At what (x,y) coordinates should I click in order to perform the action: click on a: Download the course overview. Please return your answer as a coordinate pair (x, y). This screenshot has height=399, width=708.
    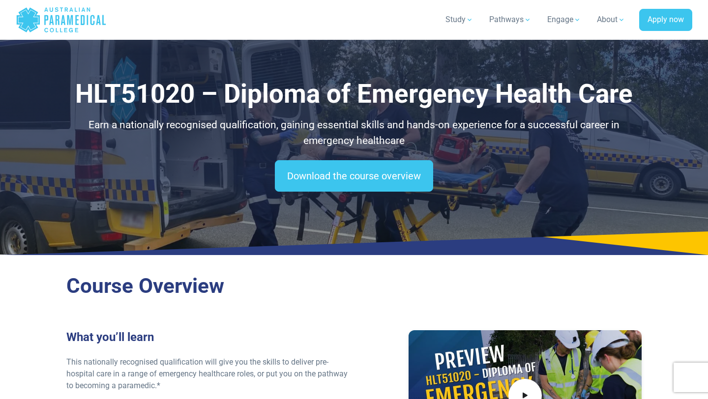
    Looking at the image, I should click on (354, 176).